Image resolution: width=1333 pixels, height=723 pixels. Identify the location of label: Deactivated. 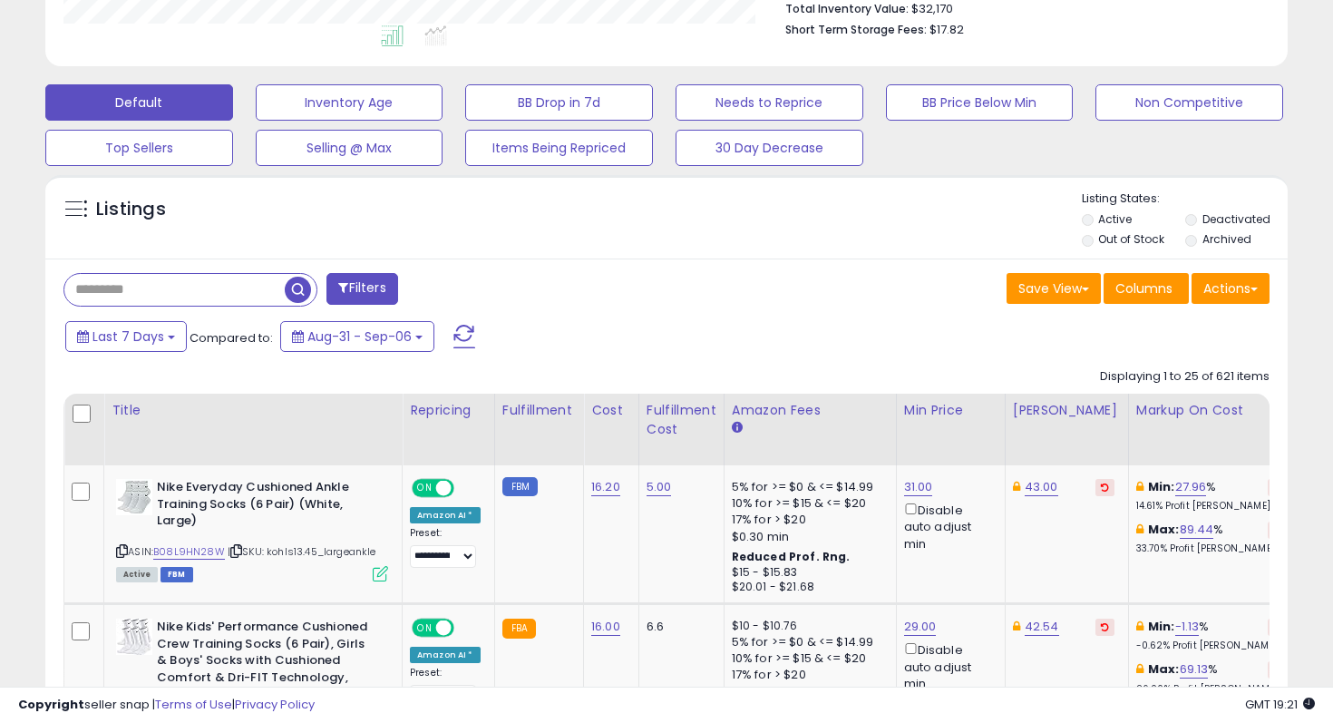
(1236, 219).